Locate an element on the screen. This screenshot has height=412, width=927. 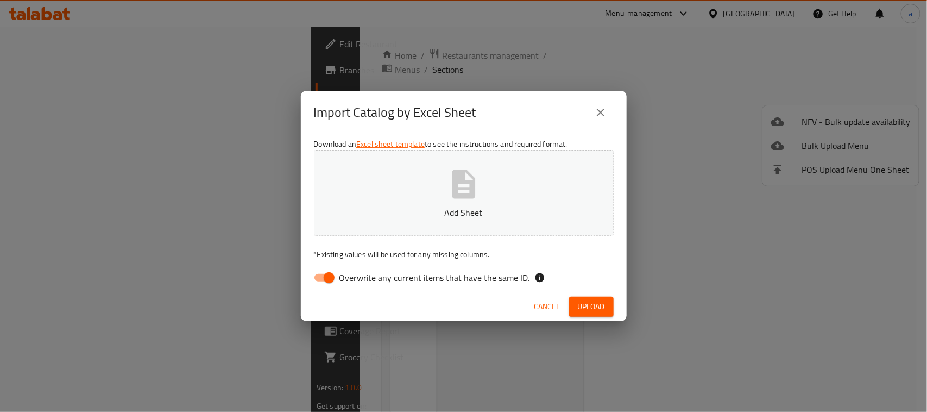
div: Download an to see the instructions and required format. is located at coordinates (464, 213).